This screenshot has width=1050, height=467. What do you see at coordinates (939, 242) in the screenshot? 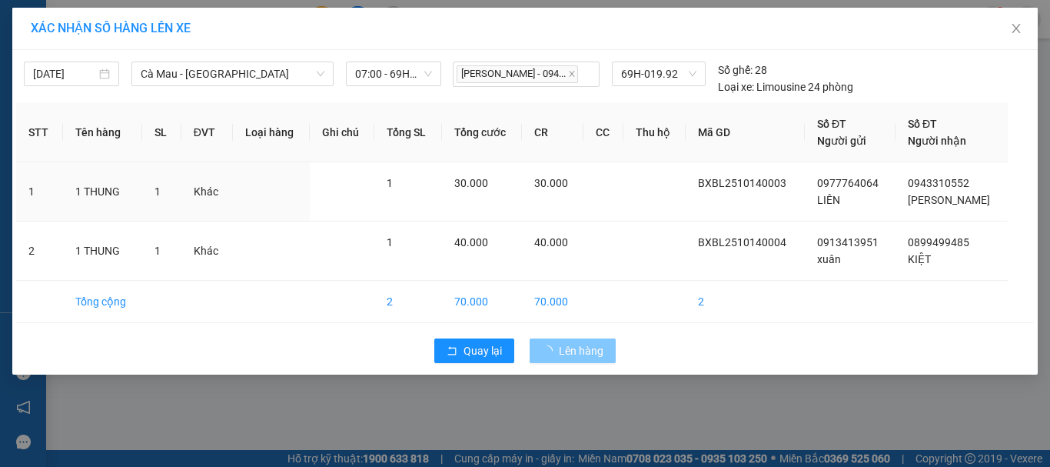
I see `span: 0899499485` at bounding box center [939, 242].